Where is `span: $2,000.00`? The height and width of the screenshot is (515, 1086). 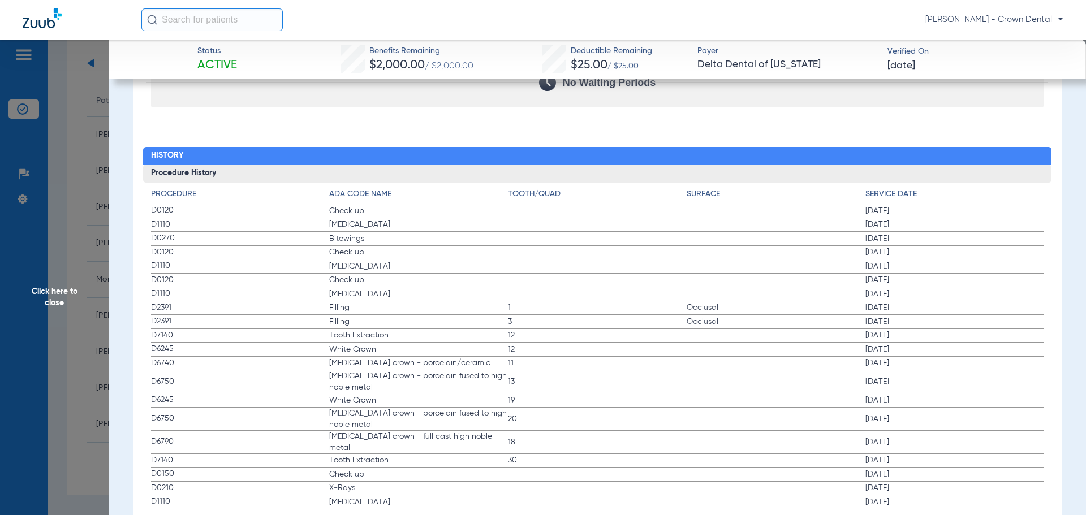
span: $2,000.00 is located at coordinates (397, 65).